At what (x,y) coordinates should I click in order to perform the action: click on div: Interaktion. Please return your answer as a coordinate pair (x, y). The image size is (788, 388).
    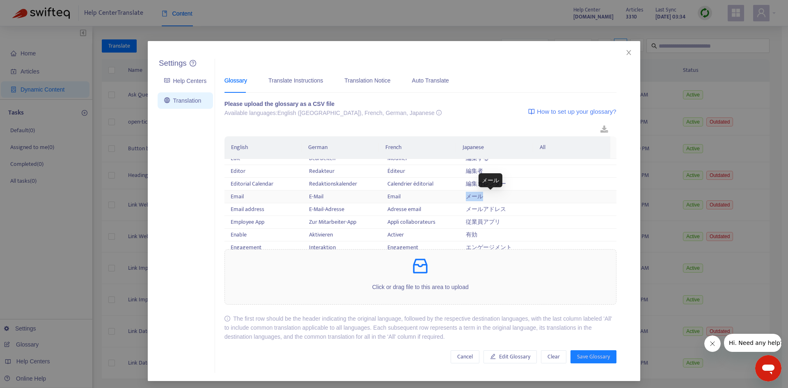
    Looking at the image, I should click on (342, 248).